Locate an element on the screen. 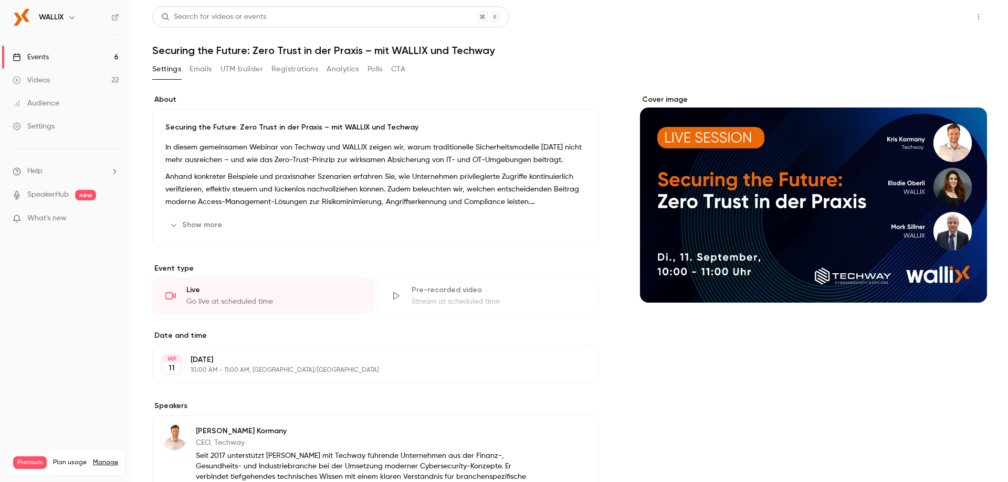 The width and height of the screenshot is (1008, 482). div: Live is located at coordinates (273, 290).